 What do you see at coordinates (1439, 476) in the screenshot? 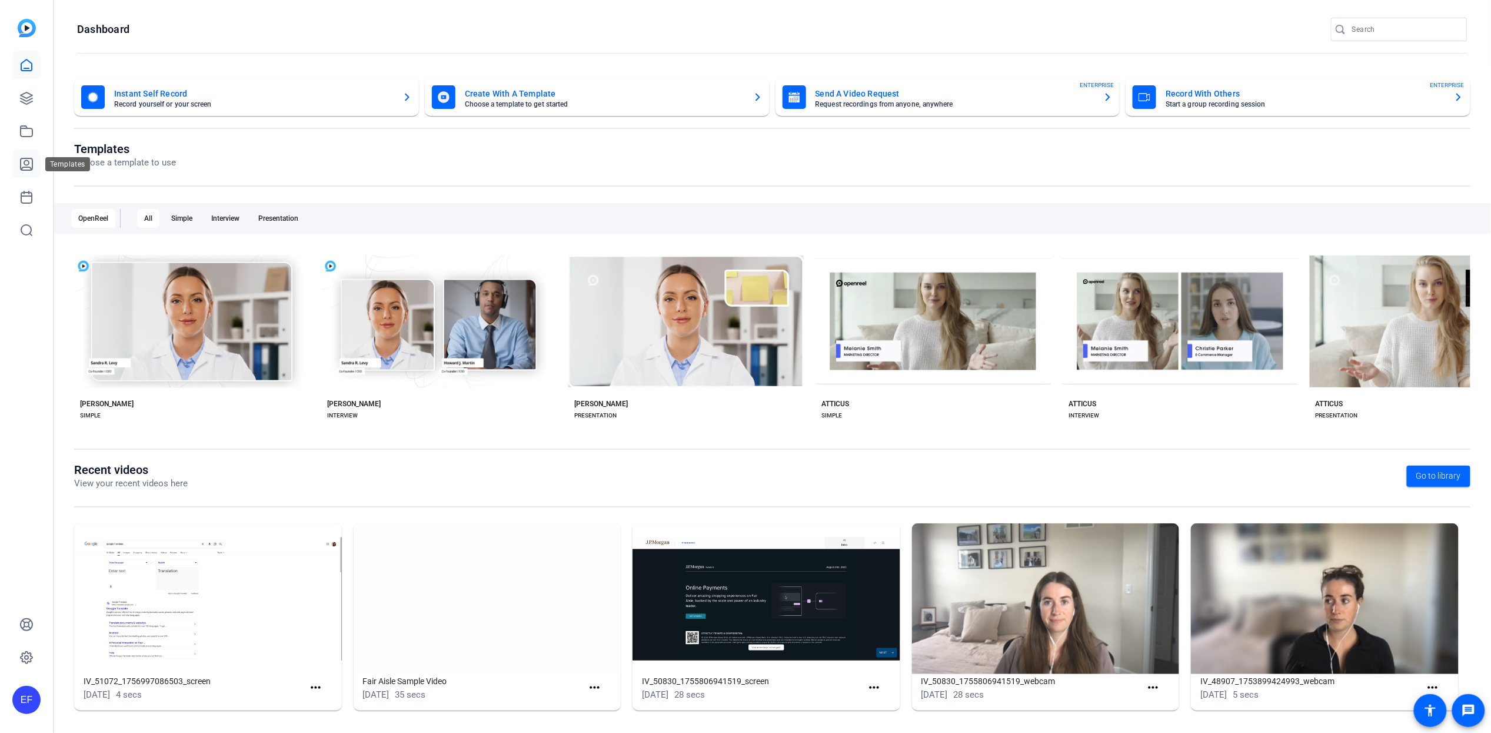
I see `span: Go to library` at bounding box center [1439, 476].